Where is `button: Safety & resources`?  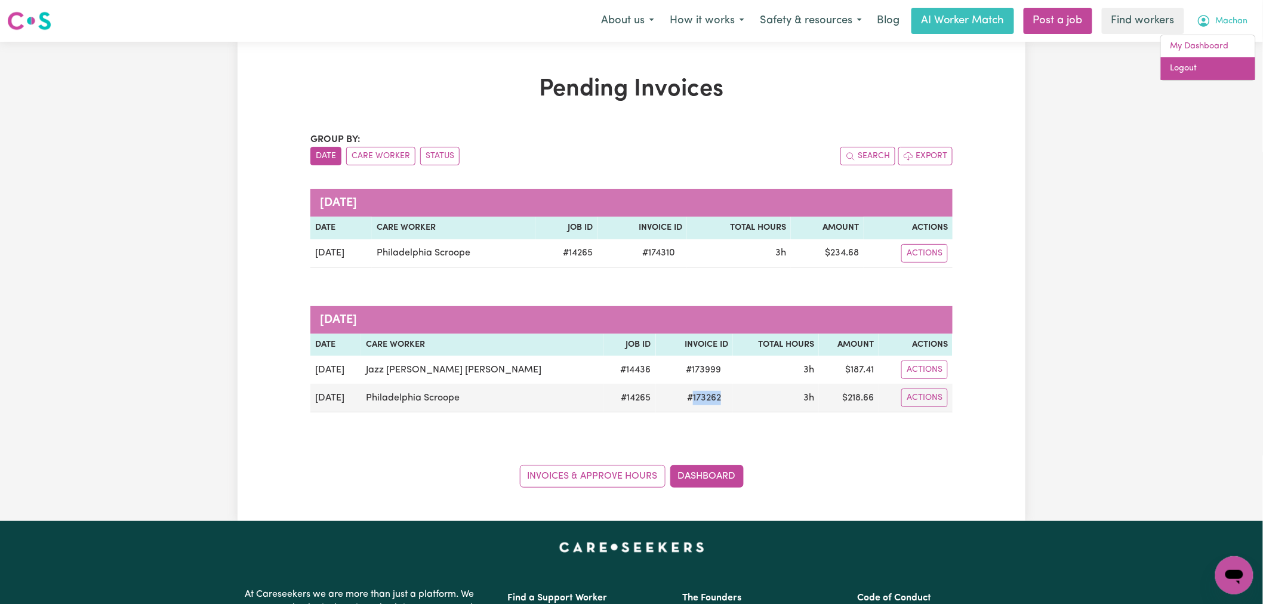 button: Safety & resources is located at coordinates (811, 21).